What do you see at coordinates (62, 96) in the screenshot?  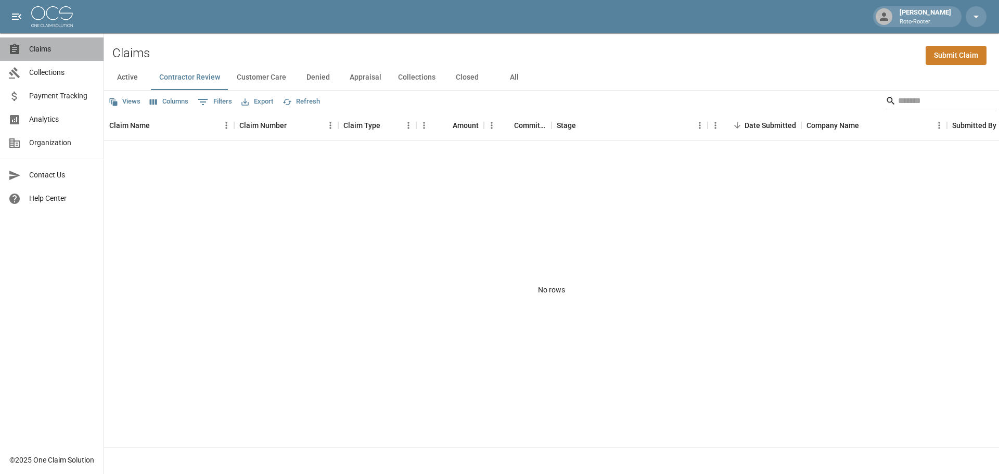 I see `span: Payment Tracking` at bounding box center [62, 96].